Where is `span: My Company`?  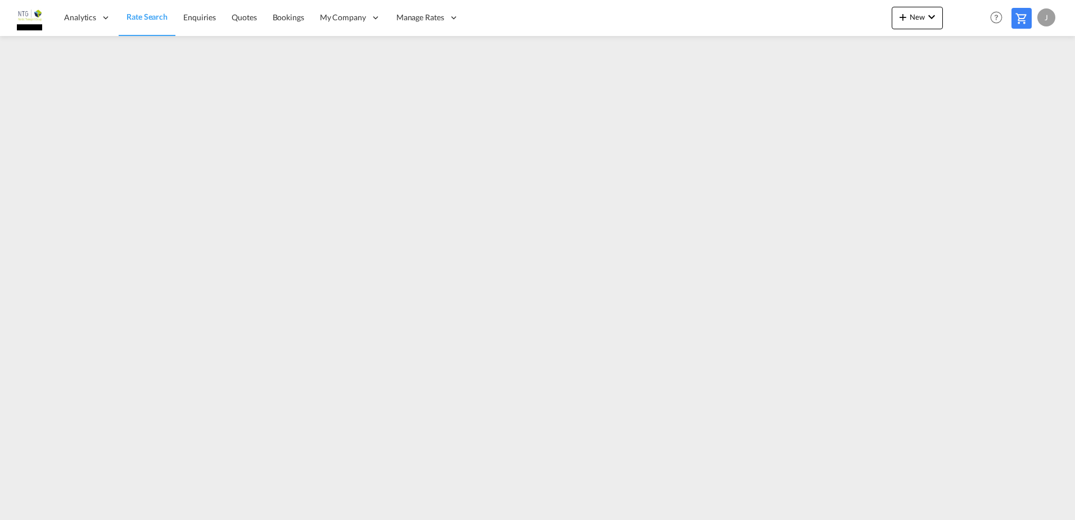
span: My Company is located at coordinates (343, 17).